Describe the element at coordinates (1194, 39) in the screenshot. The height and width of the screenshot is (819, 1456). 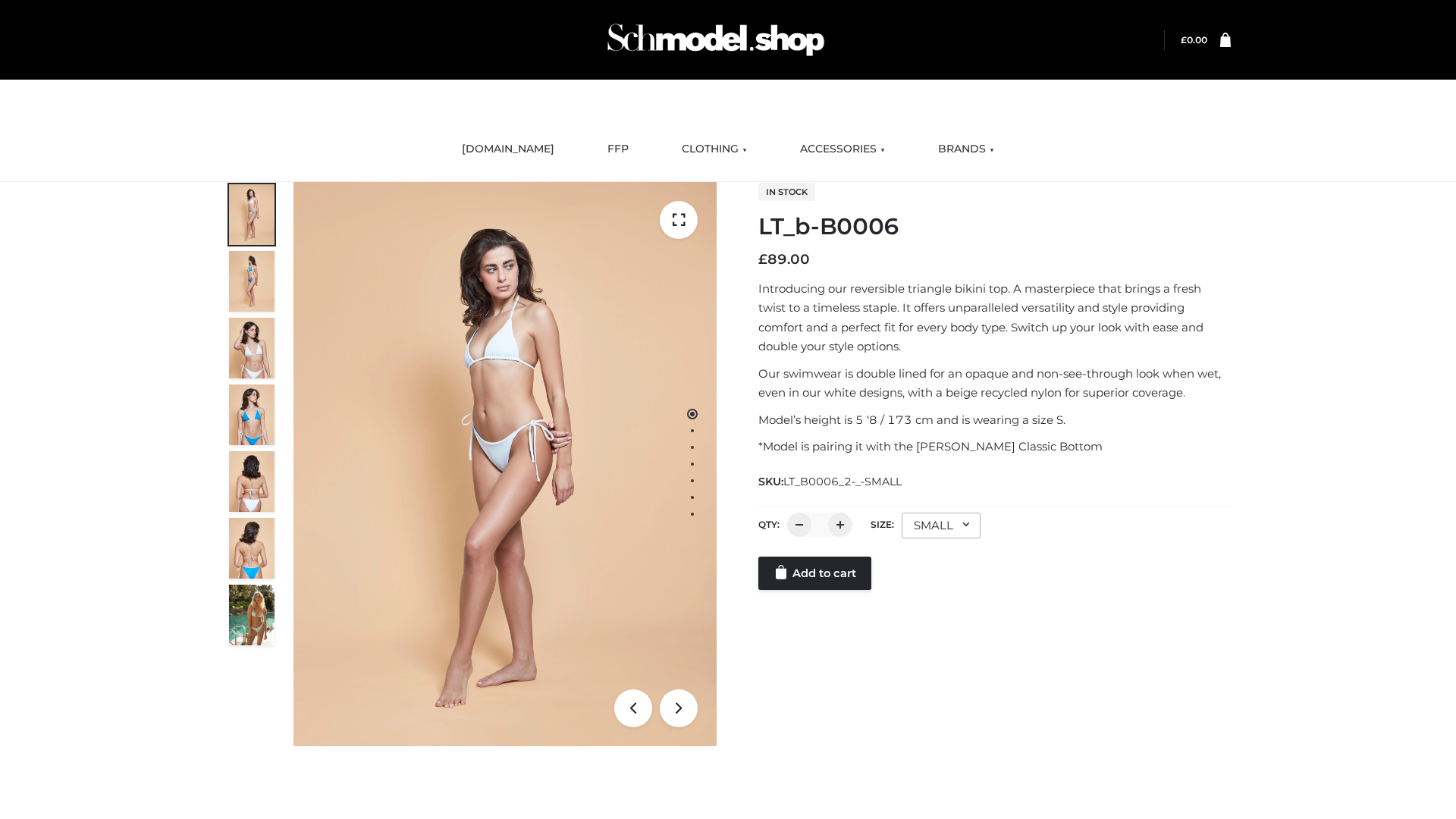
I see `bdi: 0.00` at that location.